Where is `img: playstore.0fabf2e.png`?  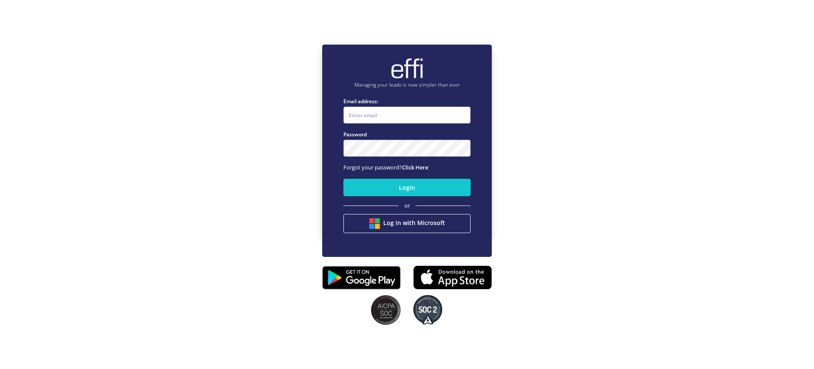
img: playstore.0fabf2e.png is located at coordinates (361, 277).